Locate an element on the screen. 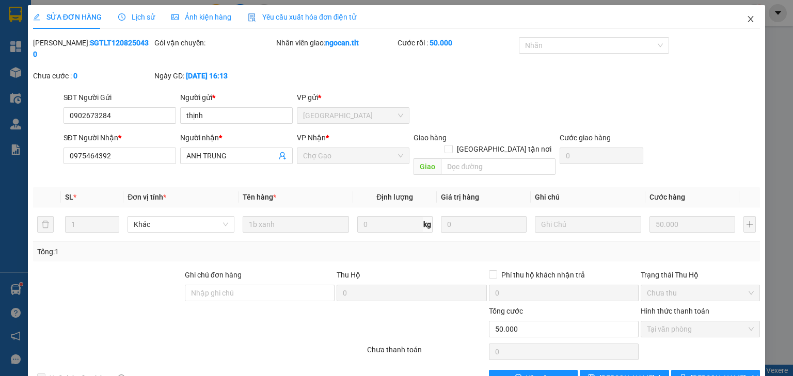 This screenshot has height=376, width=793. b: ngocan.tlt is located at coordinates (342, 43).